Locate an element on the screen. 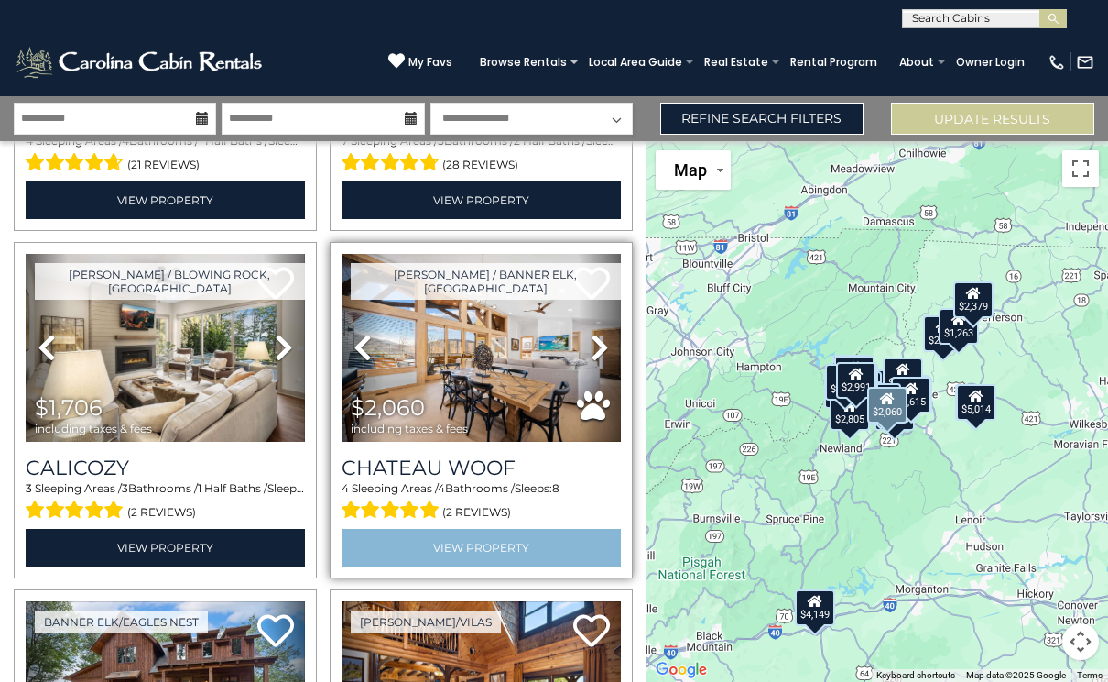  div: $5,014 is located at coordinates (976, 402).